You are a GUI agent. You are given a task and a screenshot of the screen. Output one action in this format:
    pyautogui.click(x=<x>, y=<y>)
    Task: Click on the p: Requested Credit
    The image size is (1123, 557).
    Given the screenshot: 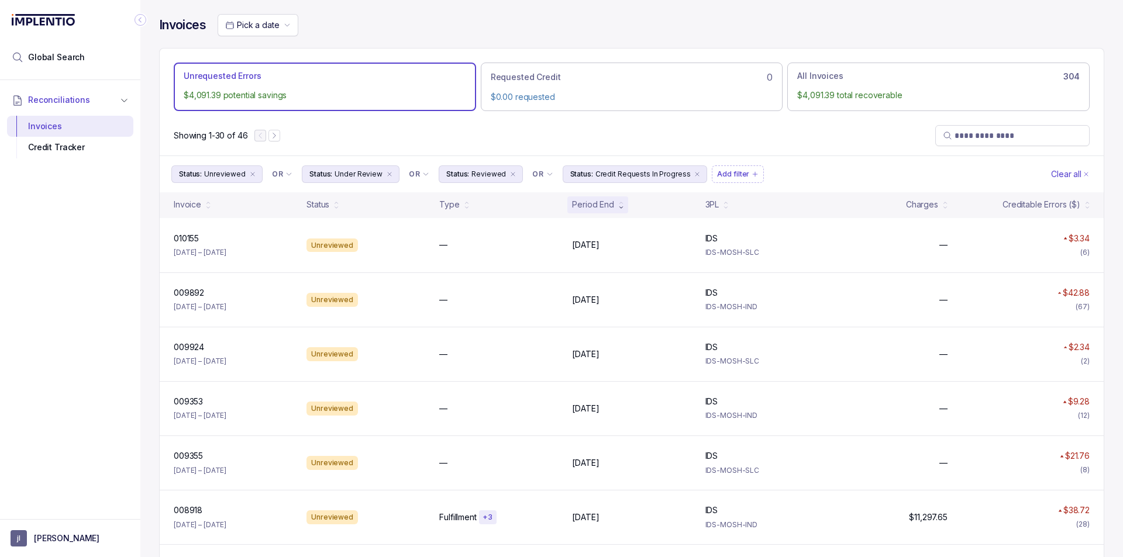 What is the action you would take?
    pyautogui.click(x=526, y=77)
    